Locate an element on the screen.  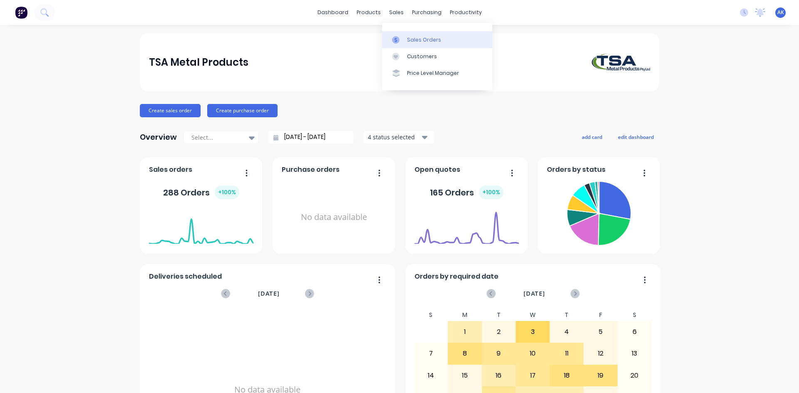
div: M is located at coordinates (465, 315).